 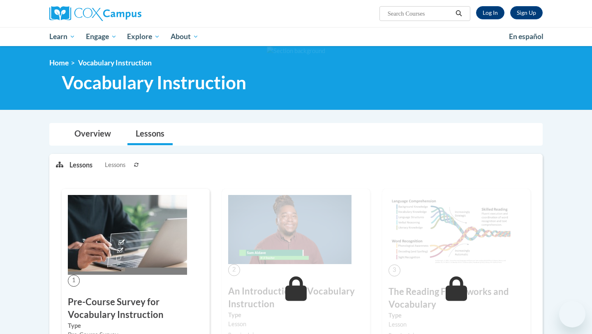 I want to click on span: About, so click(x=185, y=37).